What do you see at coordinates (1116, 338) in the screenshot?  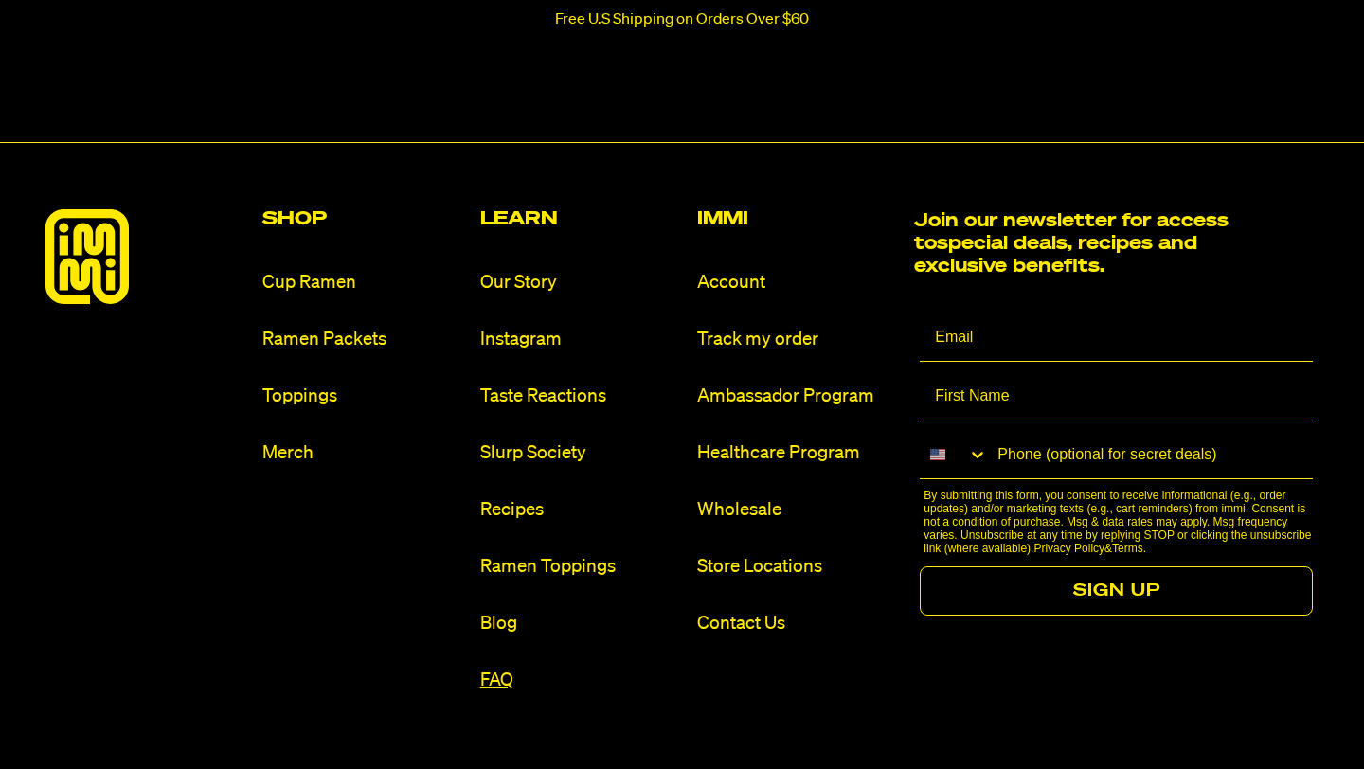 I see `input: Email` at bounding box center [1116, 338].